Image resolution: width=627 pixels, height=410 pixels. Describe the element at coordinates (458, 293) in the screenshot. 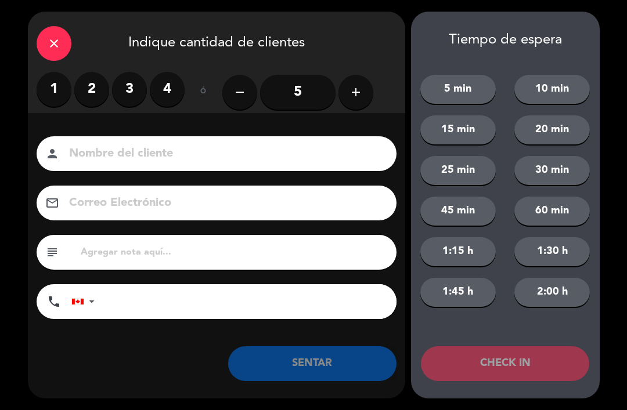

I see `button: 1:45 h` at that location.